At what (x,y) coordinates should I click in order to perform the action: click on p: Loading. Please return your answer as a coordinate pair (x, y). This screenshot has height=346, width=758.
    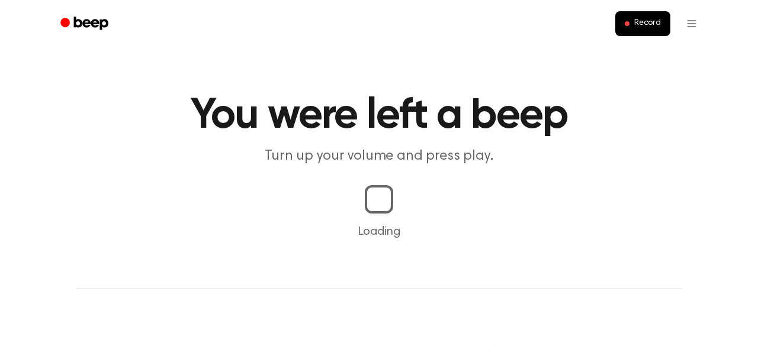
    Looking at the image, I should click on (379, 232).